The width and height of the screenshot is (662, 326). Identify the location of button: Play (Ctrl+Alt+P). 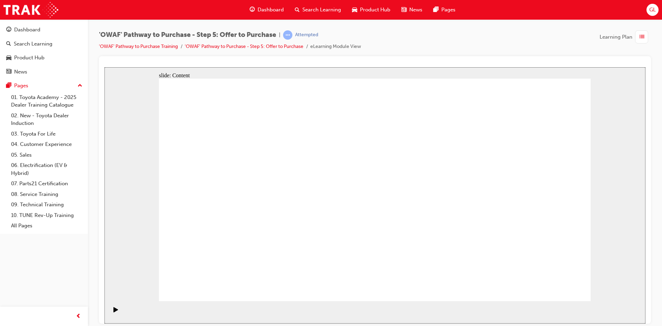
(9, 245).